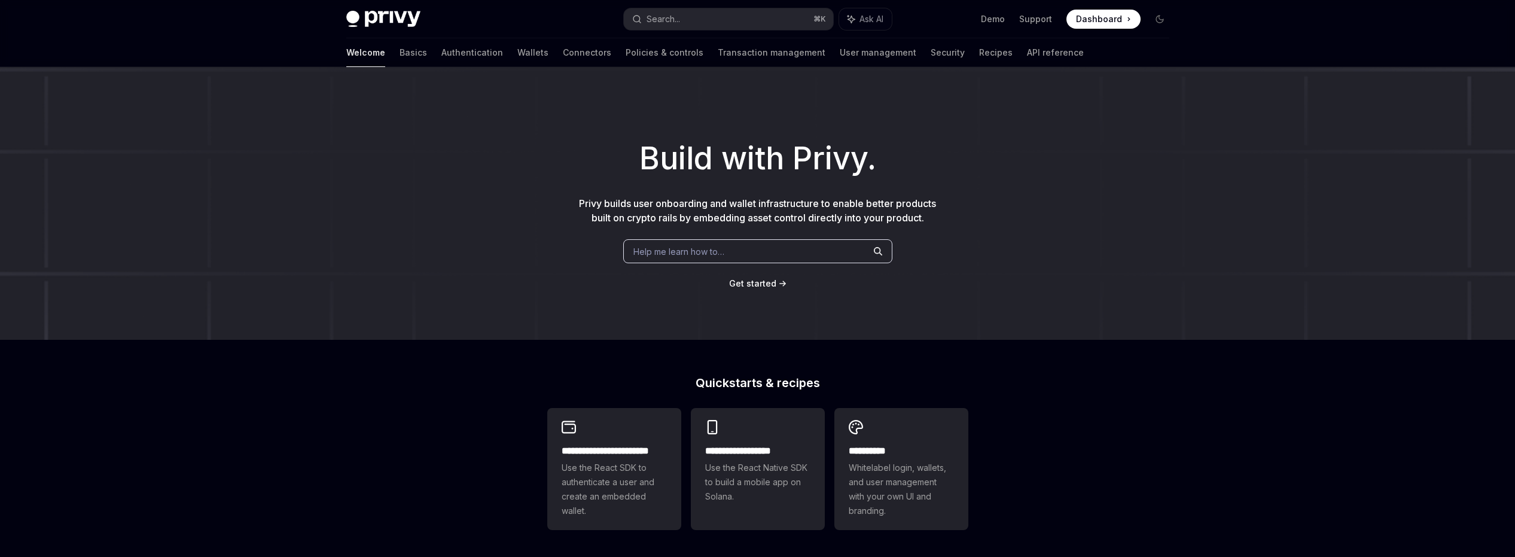 The image size is (1515, 557). I want to click on img: dark logo, so click(383, 19).